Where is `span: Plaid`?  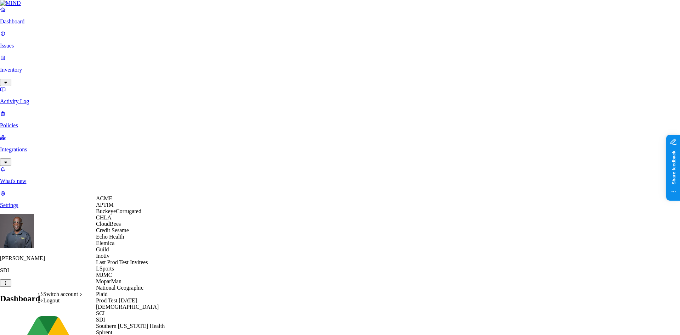 span: Plaid is located at coordinates (102, 294).